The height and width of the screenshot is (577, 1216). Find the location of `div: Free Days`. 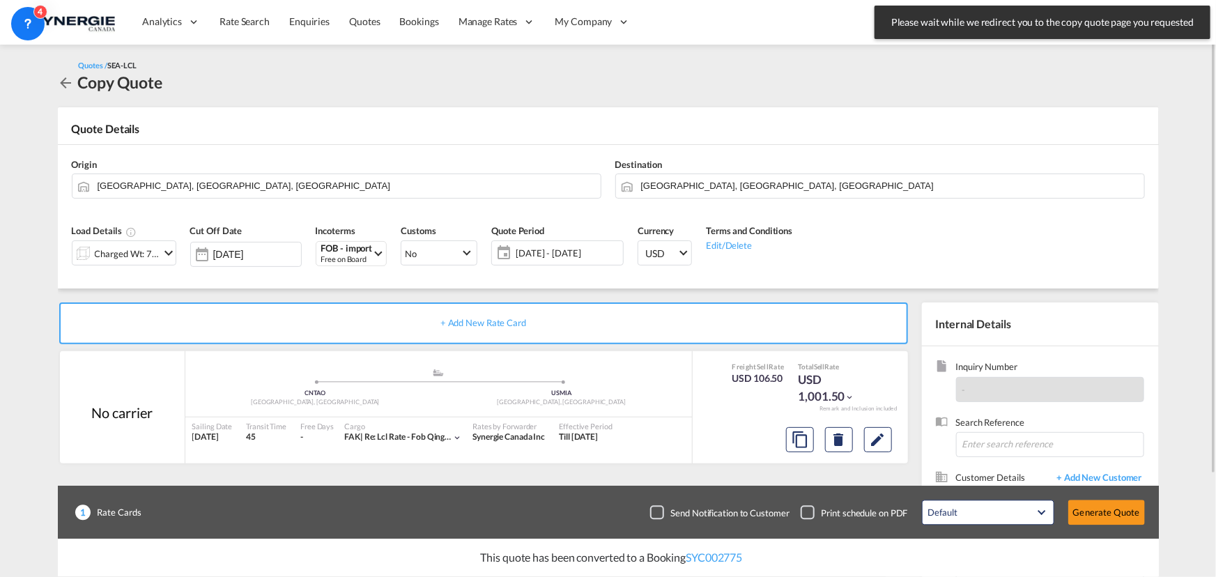

div: Free Days is located at coordinates (317, 426).